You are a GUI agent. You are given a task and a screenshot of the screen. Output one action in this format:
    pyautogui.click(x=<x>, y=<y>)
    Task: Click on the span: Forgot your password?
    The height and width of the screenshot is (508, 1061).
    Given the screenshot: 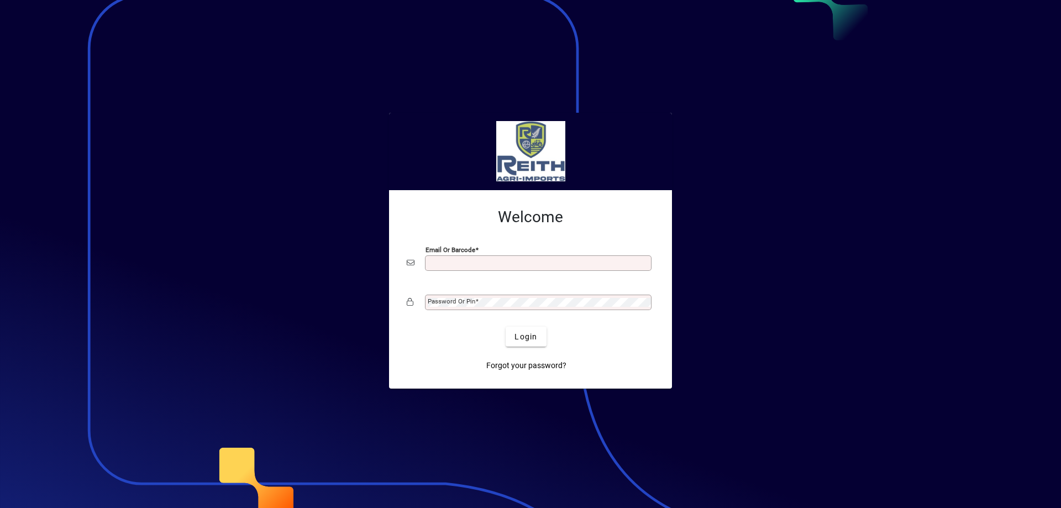 What is the action you would take?
    pyautogui.click(x=526, y=365)
    